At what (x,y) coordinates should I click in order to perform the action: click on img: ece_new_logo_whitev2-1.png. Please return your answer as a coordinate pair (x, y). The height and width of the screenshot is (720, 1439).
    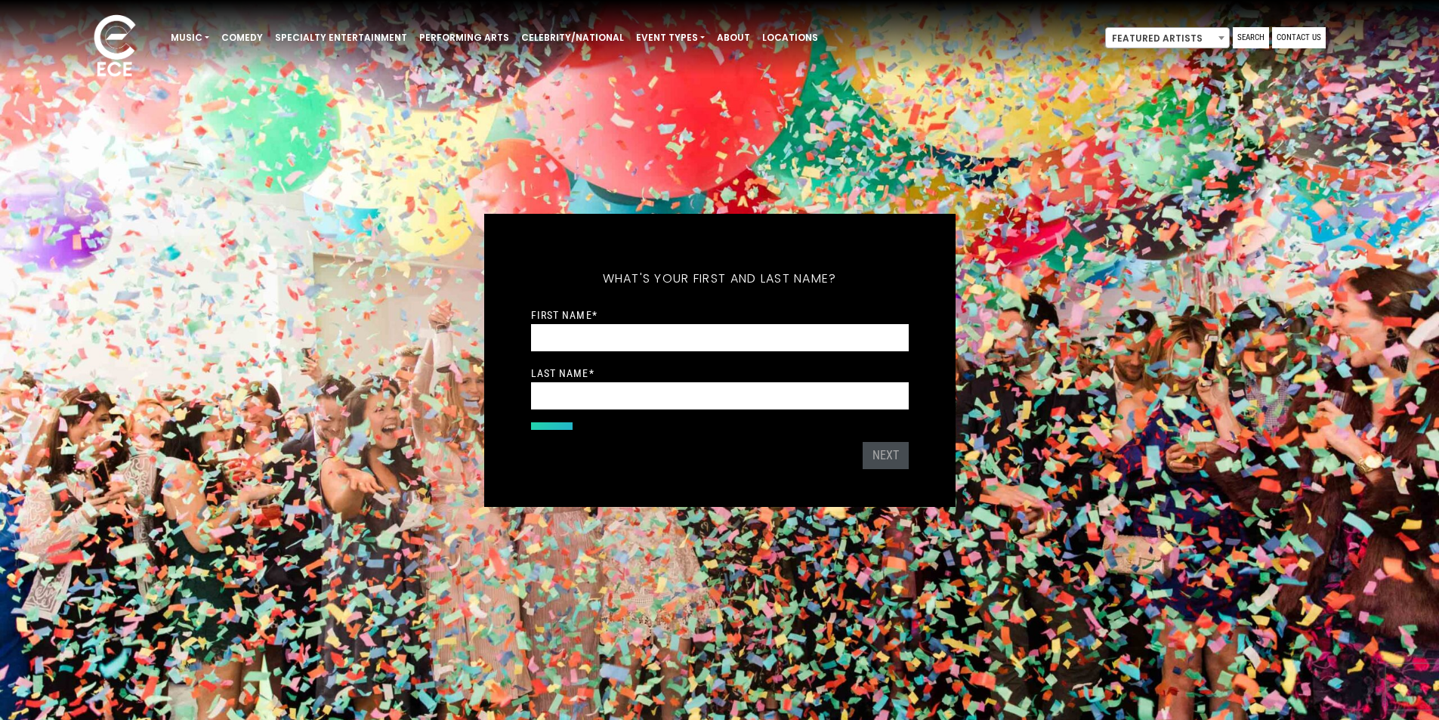
    Looking at the image, I should click on (115, 47).